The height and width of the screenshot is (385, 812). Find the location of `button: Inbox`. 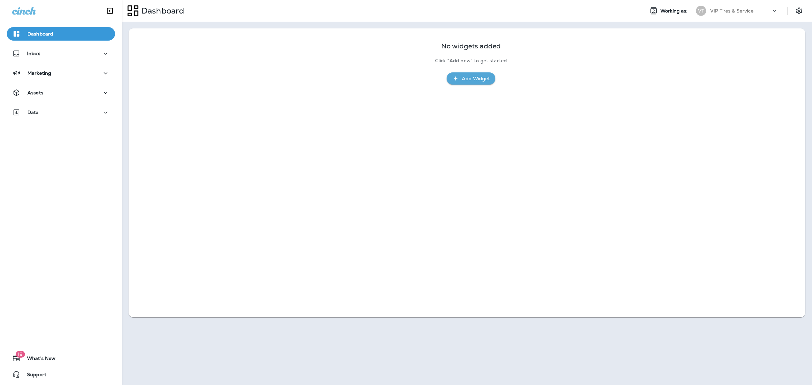

button: Inbox is located at coordinates (61, 53).